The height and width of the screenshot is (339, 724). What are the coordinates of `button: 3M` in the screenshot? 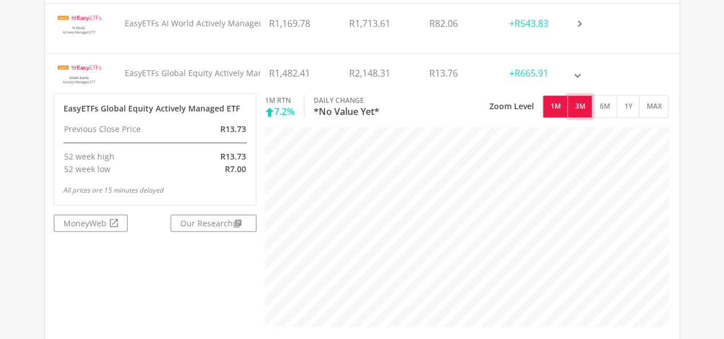 It's located at (580, 106).